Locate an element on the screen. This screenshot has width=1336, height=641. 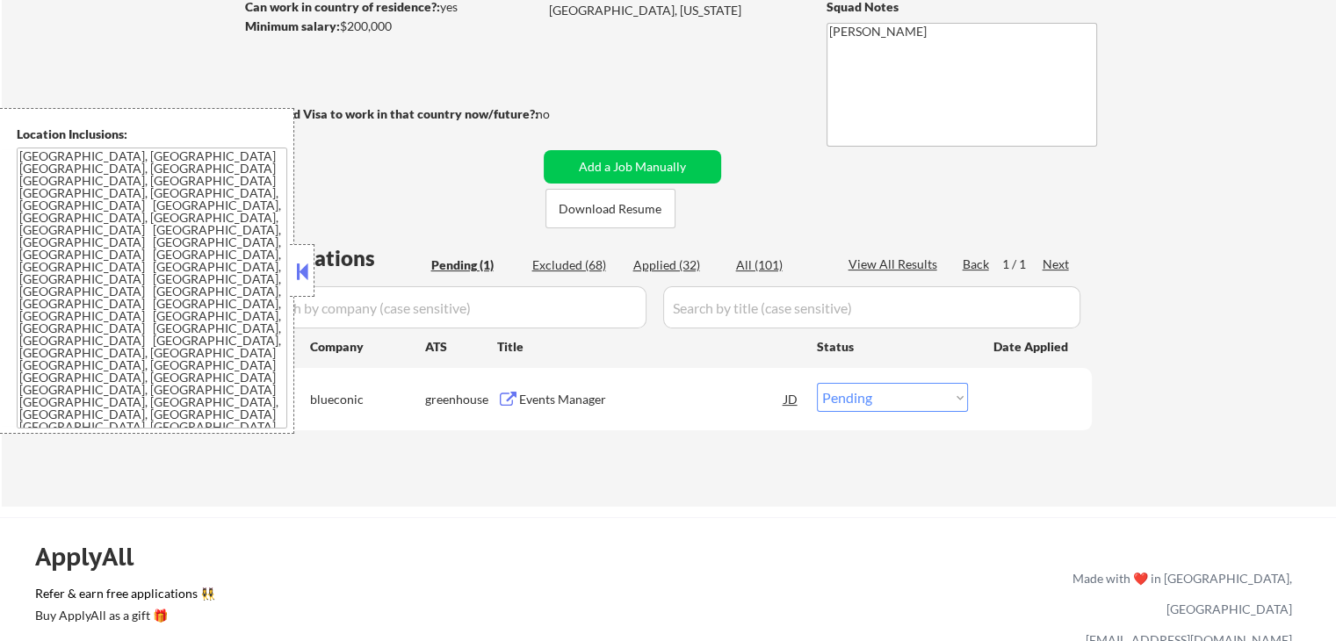
div: Applied (32) is located at coordinates (677, 265).